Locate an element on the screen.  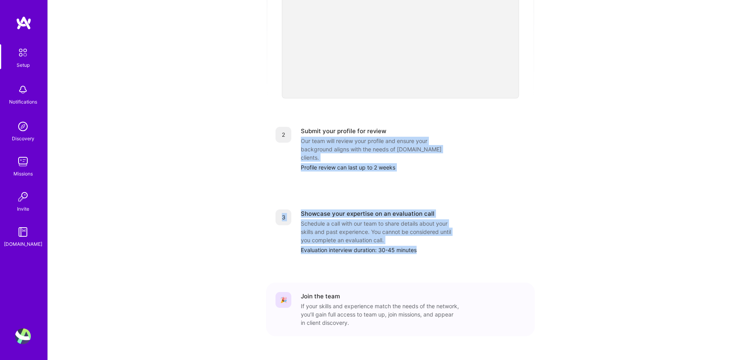
img: bell is located at coordinates (23, 90).